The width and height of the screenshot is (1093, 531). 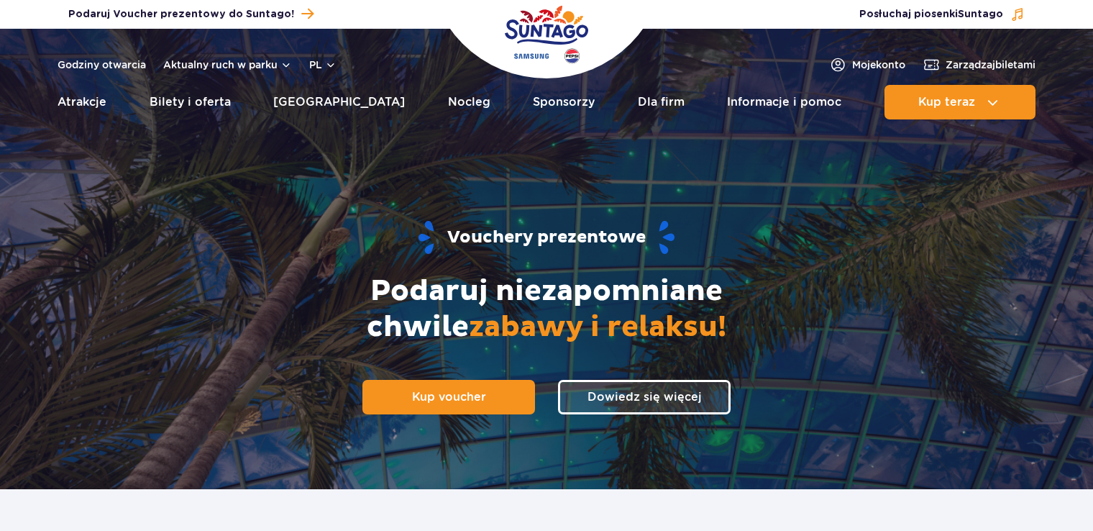 I want to click on a: Nocleg, so click(x=469, y=102).